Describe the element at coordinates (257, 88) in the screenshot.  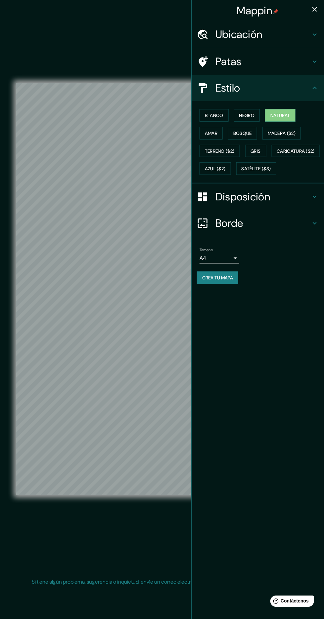
I see `div: Estilo` at that location.